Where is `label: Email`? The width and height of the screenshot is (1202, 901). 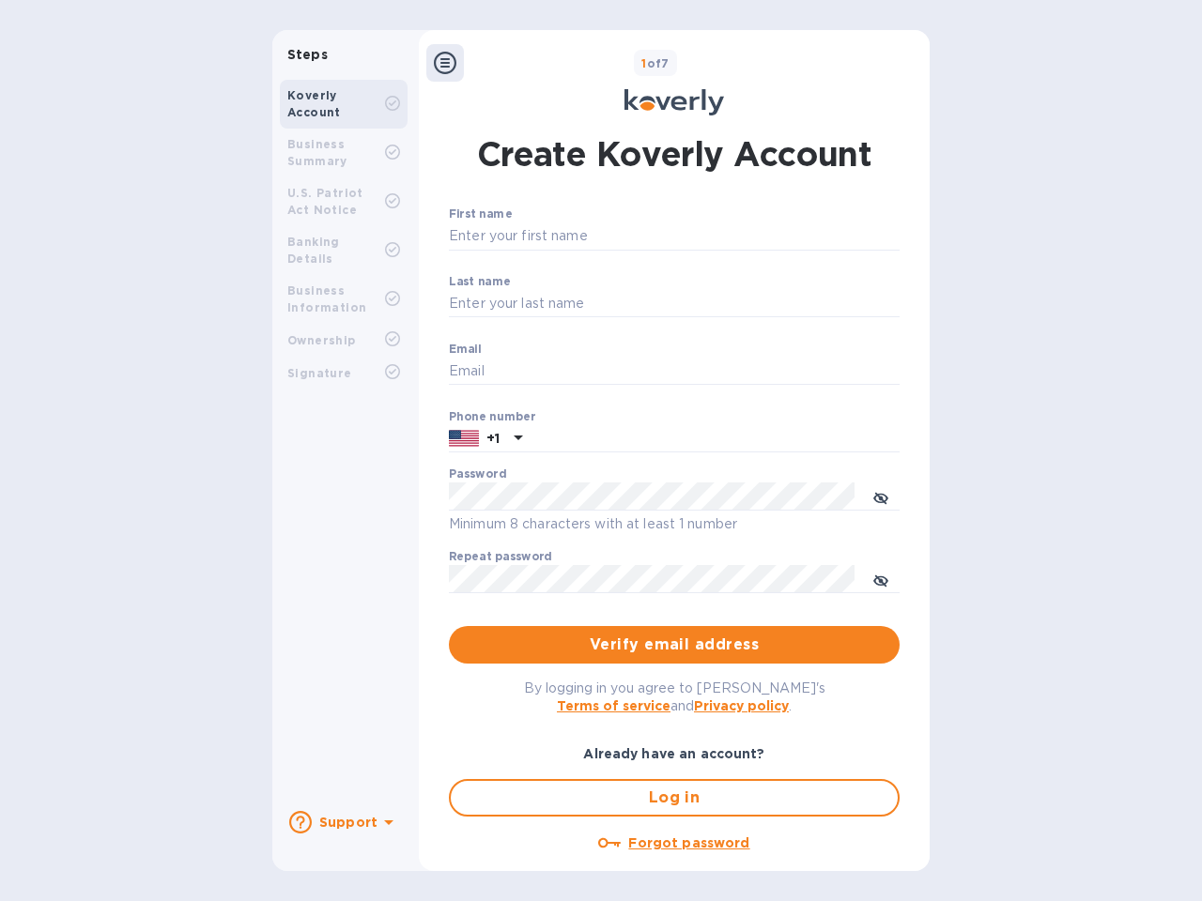
label: Email is located at coordinates (465, 349).